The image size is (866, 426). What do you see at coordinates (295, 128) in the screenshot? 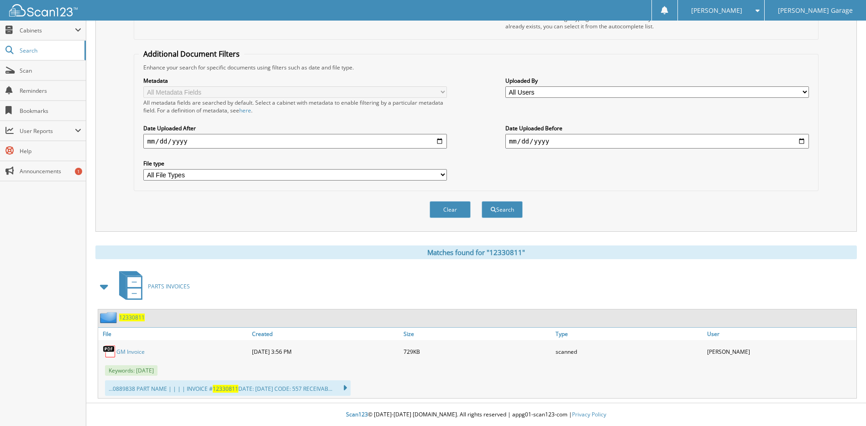
I see `label: Date Uploaded After` at bounding box center [295, 128].